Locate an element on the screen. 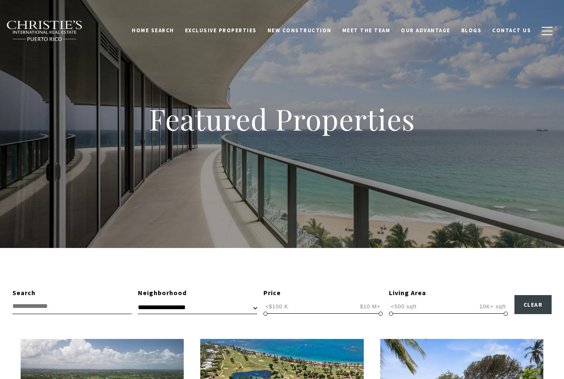 The width and height of the screenshot is (564, 379). img: Christie's International Real Estate black text logo is located at coordinates (45, 31).